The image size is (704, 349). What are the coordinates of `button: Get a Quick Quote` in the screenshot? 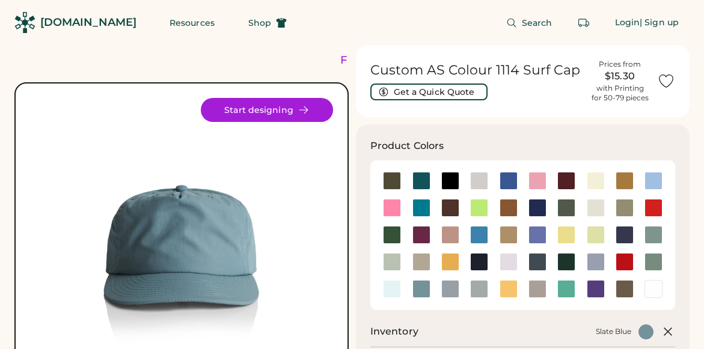 It's located at (429, 92).